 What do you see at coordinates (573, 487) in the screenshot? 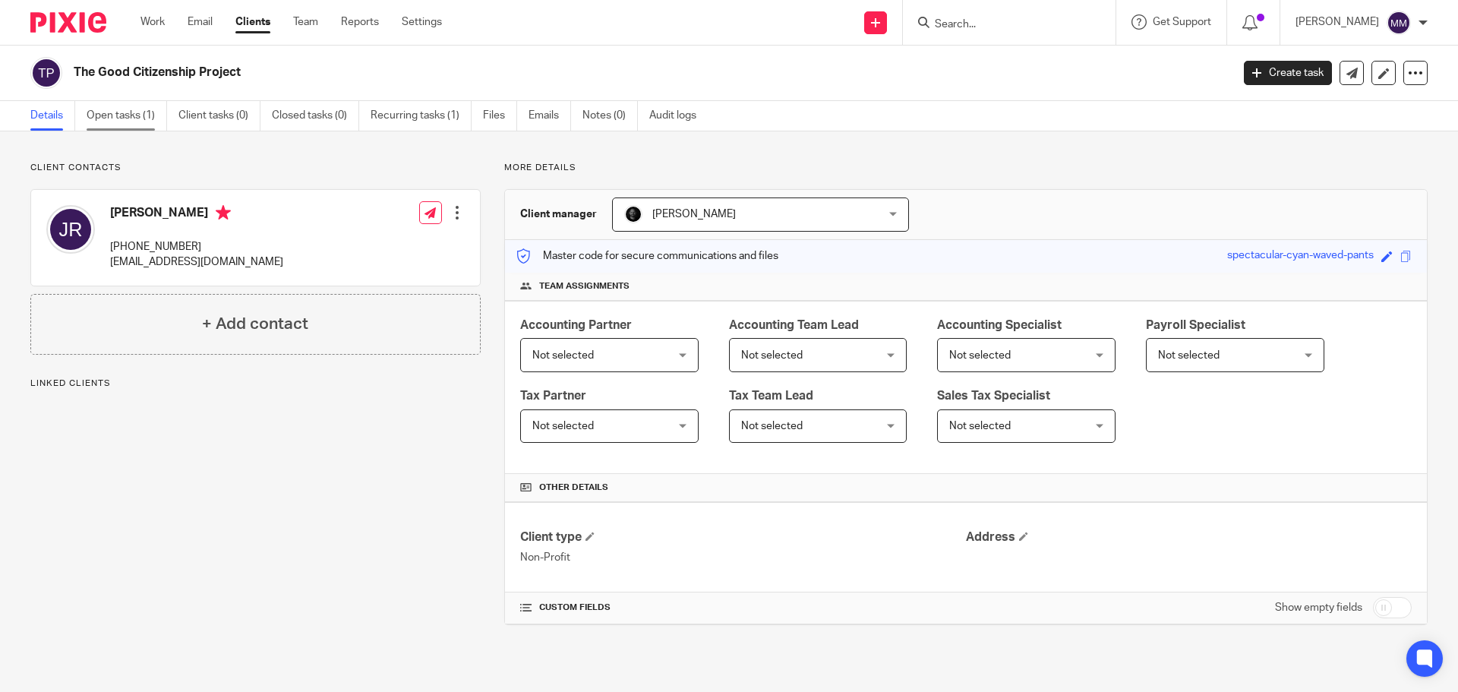
I see `span: Other details` at bounding box center [573, 487].